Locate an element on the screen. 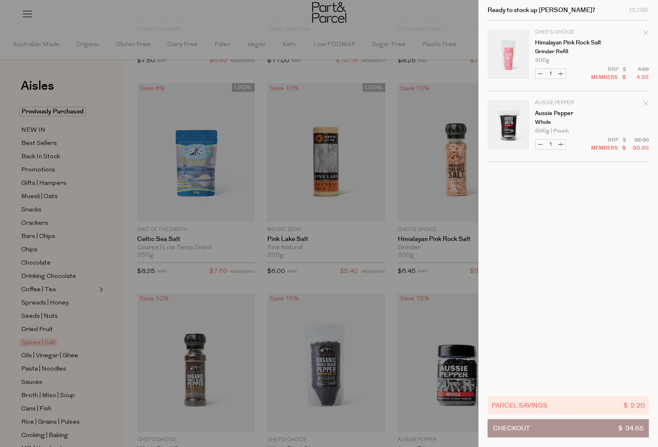  a: Himalayan Pink Rock Salt is located at coordinates (567, 43).